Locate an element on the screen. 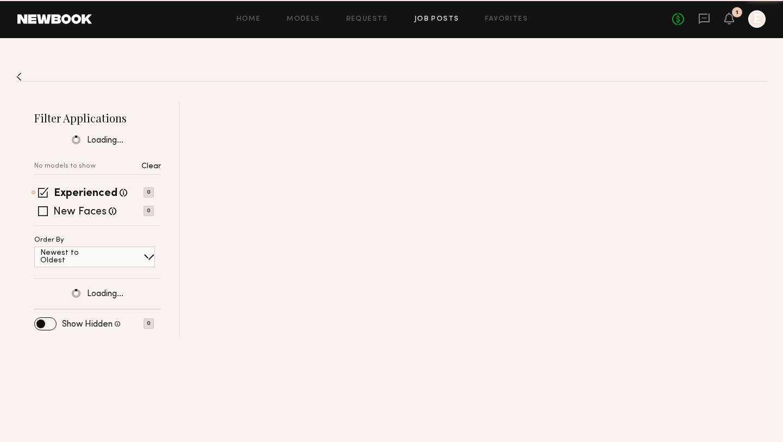 The height and width of the screenshot is (442, 783). a: Requests is located at coordinates (367, 19).